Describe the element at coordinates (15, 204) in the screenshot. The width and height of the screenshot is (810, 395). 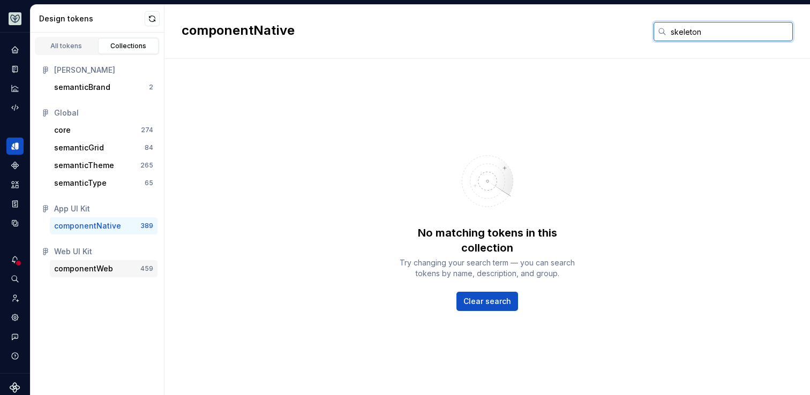
I see `div: Storybook stories` at that location.